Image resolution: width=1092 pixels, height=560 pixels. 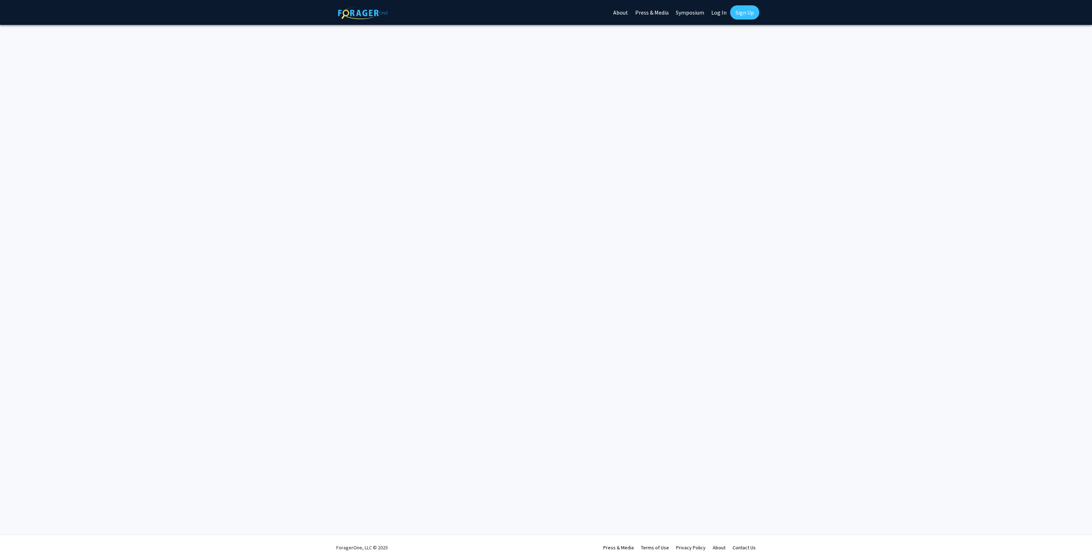 What do you see at coordinates (719, 547) in the screenshot?
I see `a: About` at bounding box center [719, 547].